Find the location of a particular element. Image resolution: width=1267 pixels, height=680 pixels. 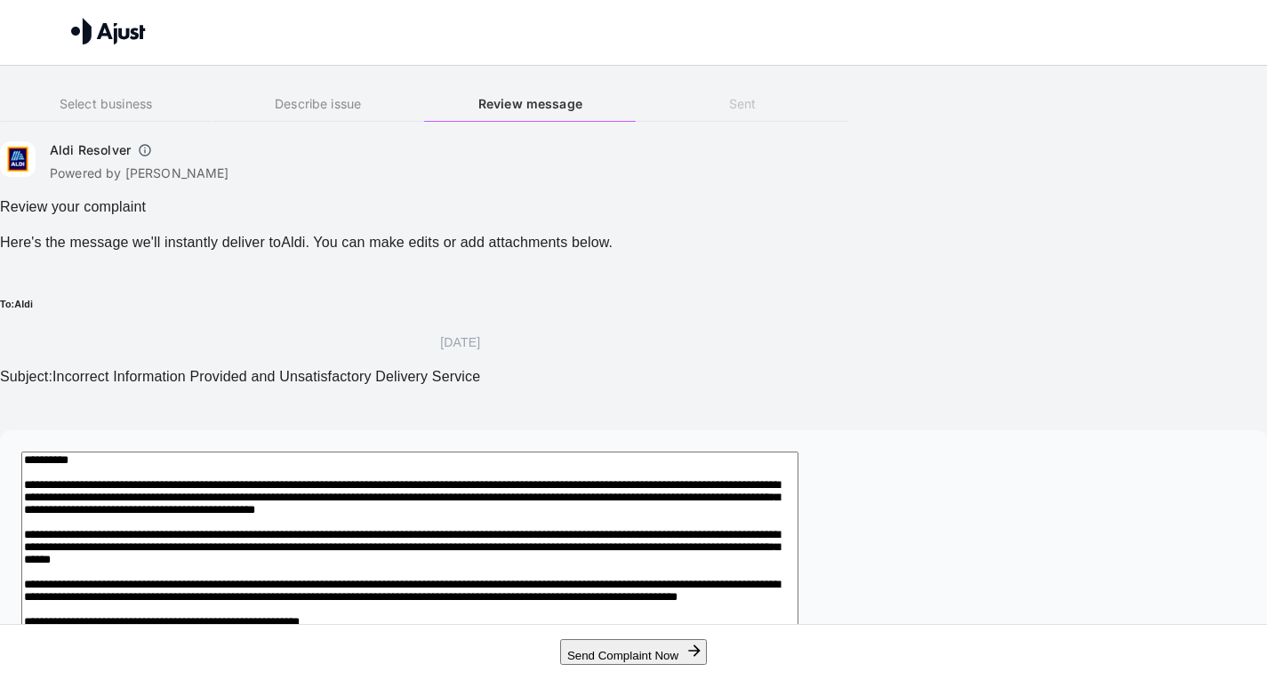

h6: Aldi Resolver is located at coordinates (90, 150).